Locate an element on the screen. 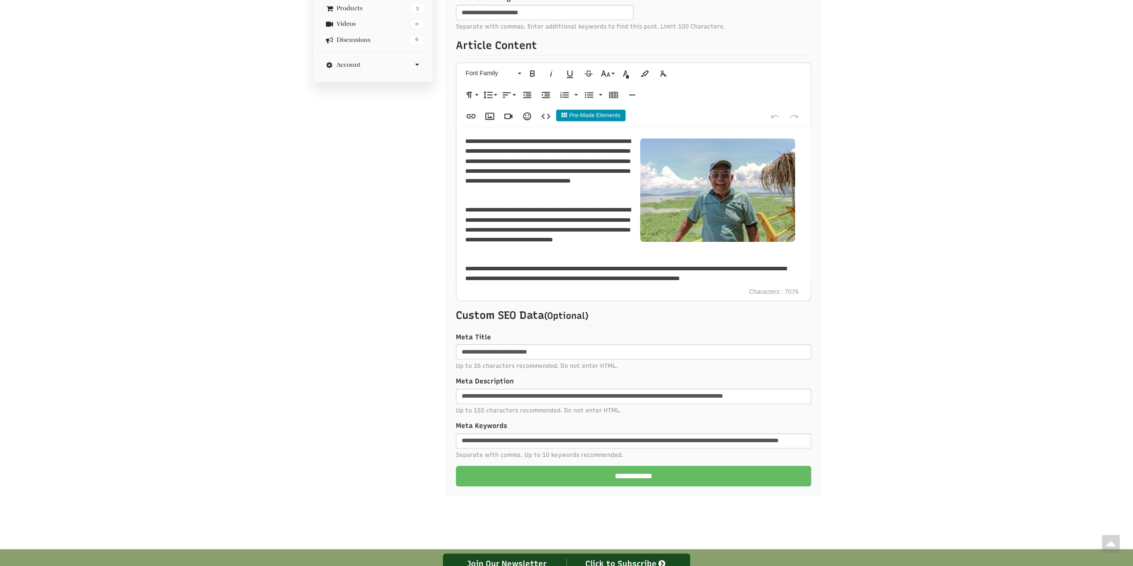 The height and width of the screenshot is (566, 1133). button: Code View is located at coordinates (546, 116).